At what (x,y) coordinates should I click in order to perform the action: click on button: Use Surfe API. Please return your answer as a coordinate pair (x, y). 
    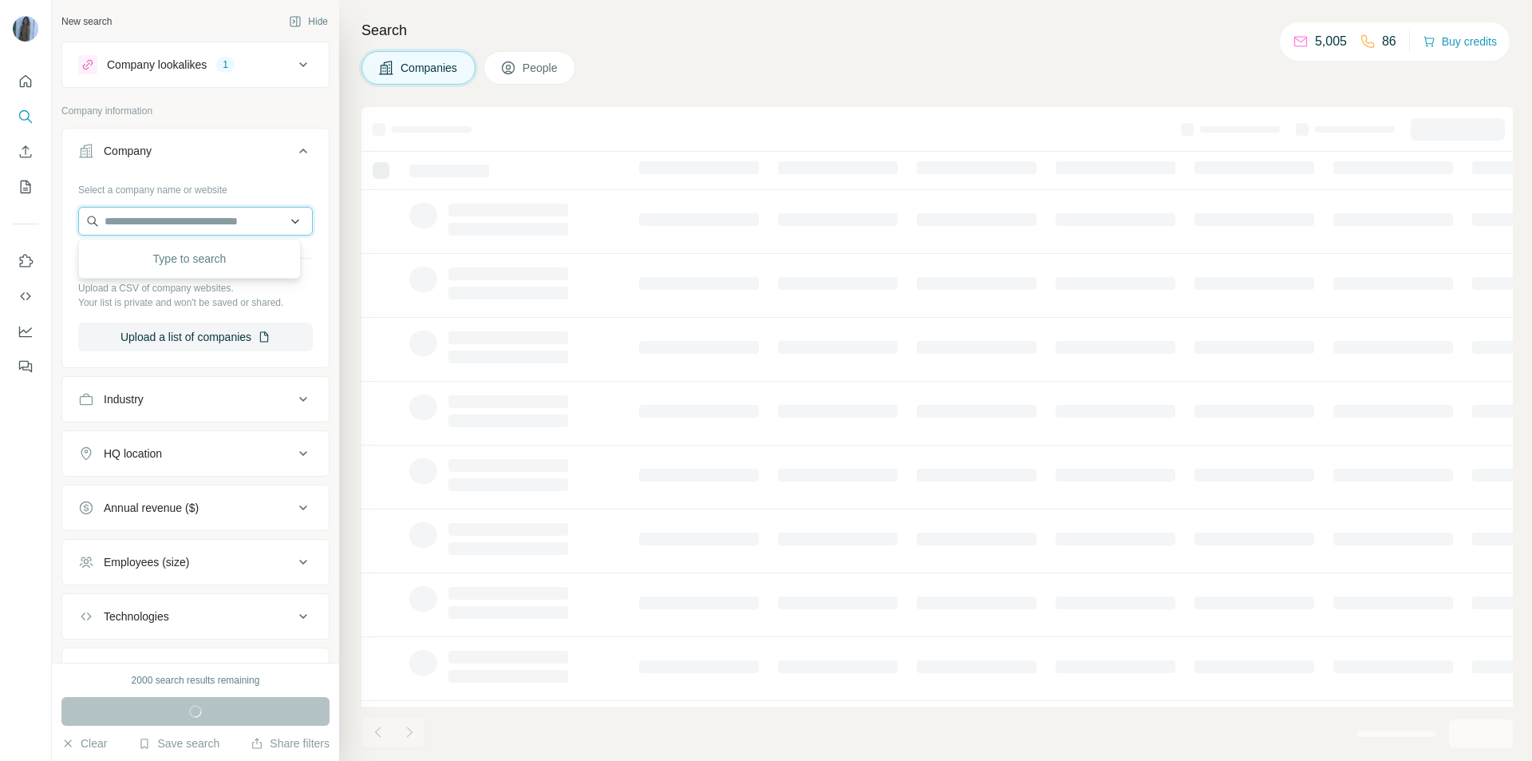
    Looking at the image, I should click on (26, 296).